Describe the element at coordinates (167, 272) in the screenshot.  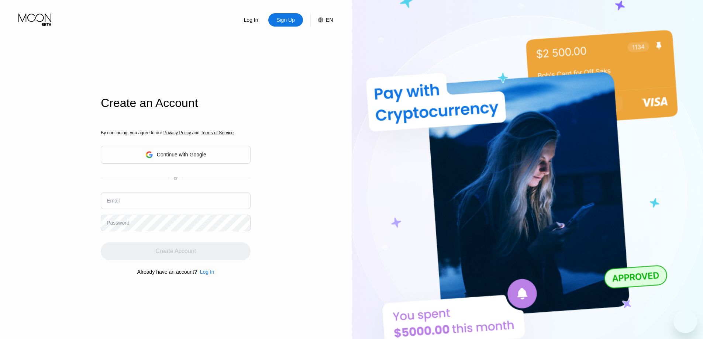
I see `div: Already have an account?` at that location.